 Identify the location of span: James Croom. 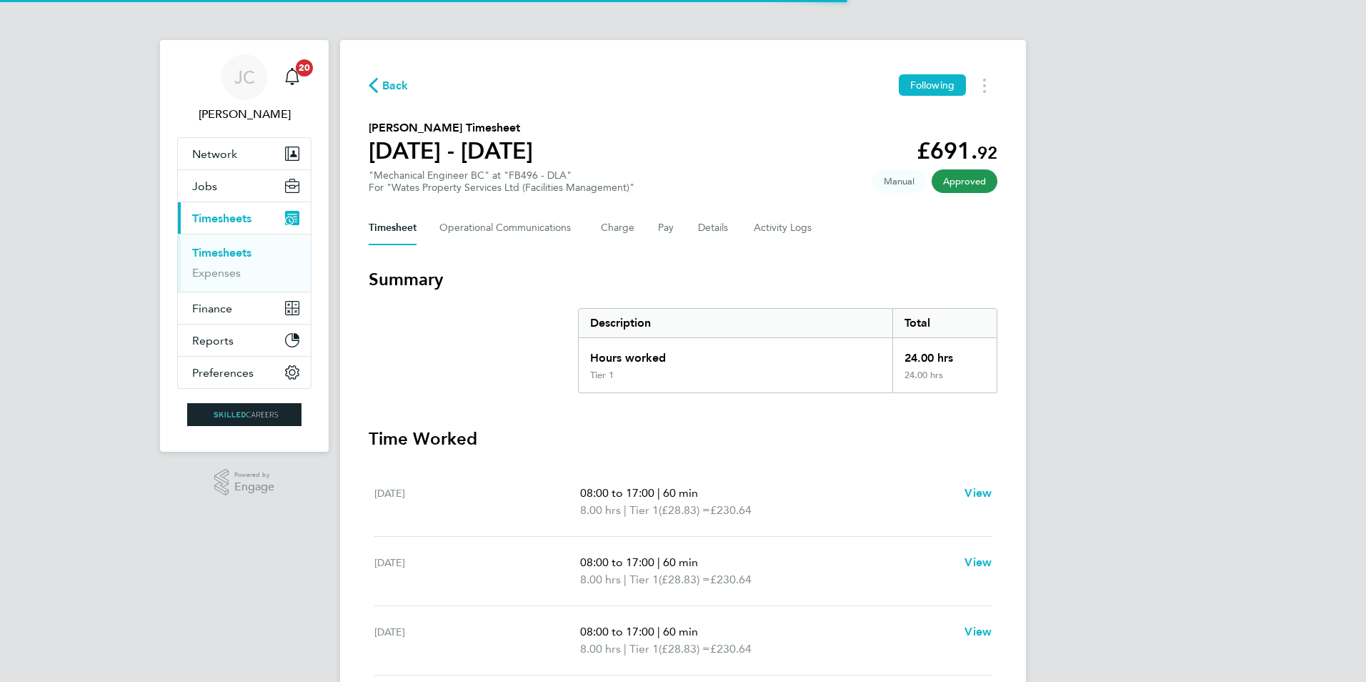
(244, 114).